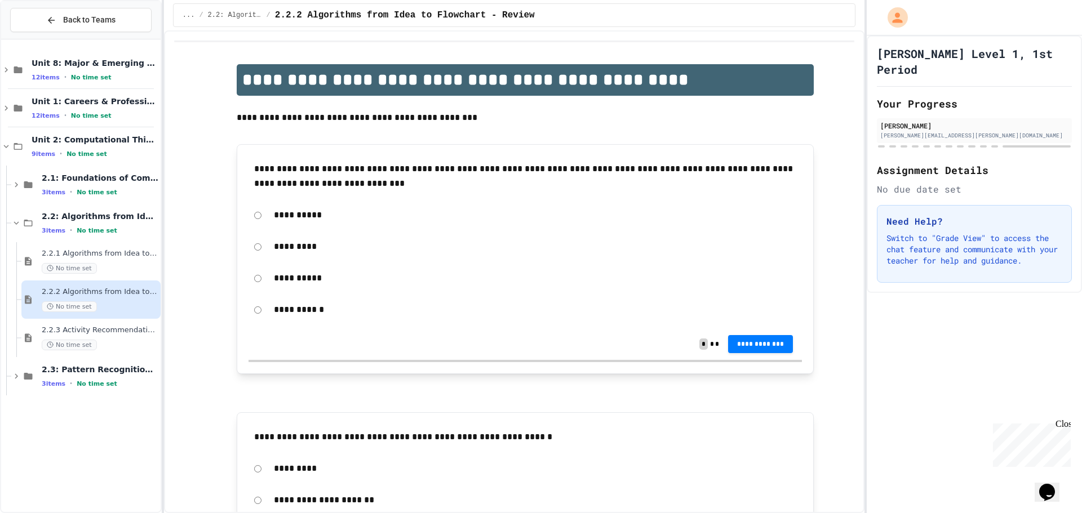 Image resolution: width=1082 pixels, height=513 pixels. I want to click on div: My Account, so click(893, 17).